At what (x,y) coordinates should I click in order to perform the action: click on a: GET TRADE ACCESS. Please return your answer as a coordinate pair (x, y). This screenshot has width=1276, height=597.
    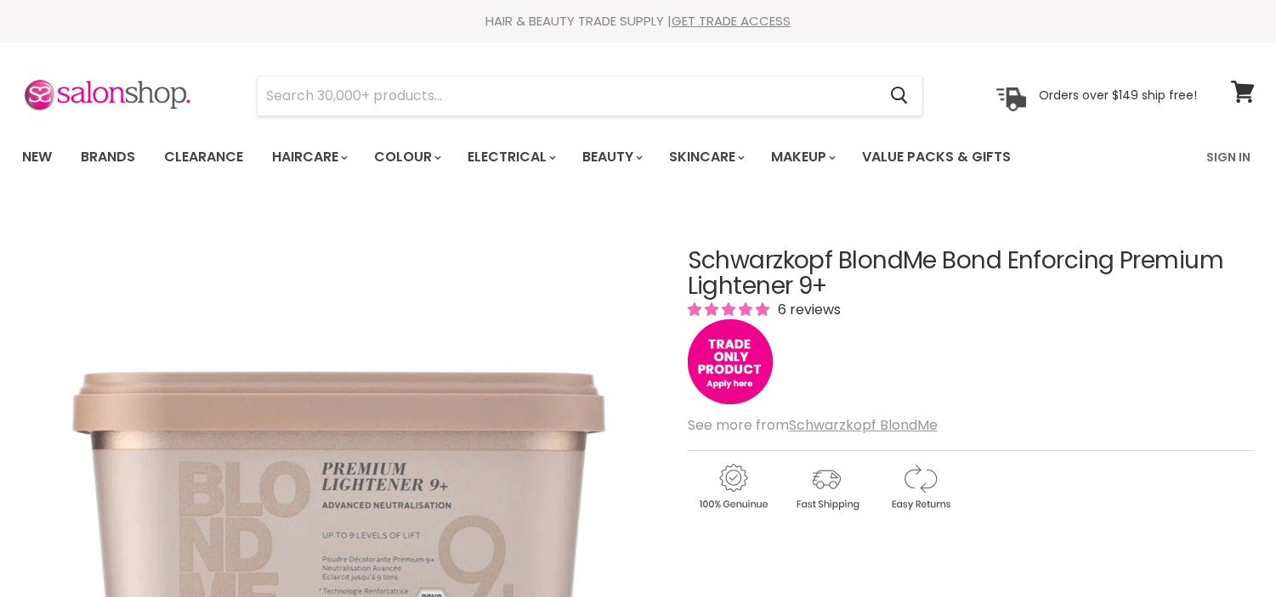
    Looking at the image, I should click on (731, 20).